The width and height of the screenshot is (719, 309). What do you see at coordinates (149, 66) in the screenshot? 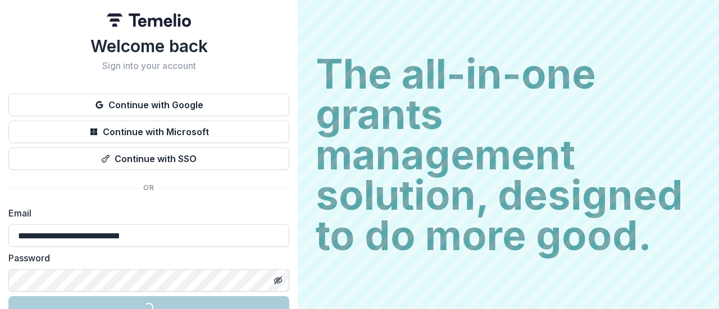
I see `h2: Sign into your account` at bounding box center [149, 66].